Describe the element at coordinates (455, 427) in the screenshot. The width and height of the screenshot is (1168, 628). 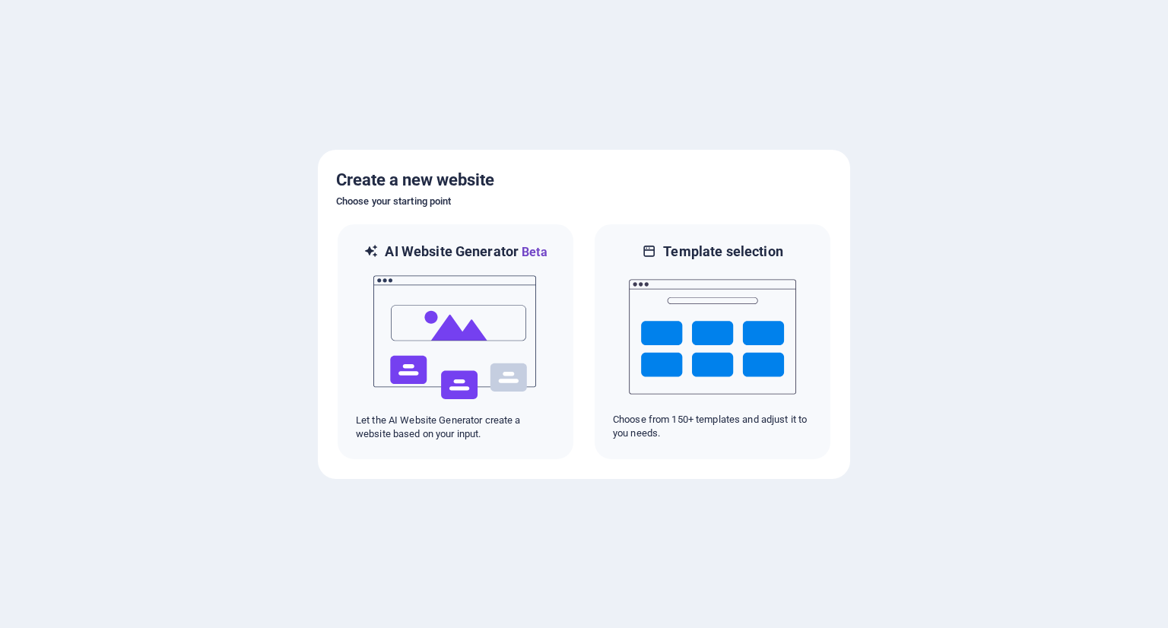
I see `p: Let the AI Website Generator create a website based on your input.` at that location.